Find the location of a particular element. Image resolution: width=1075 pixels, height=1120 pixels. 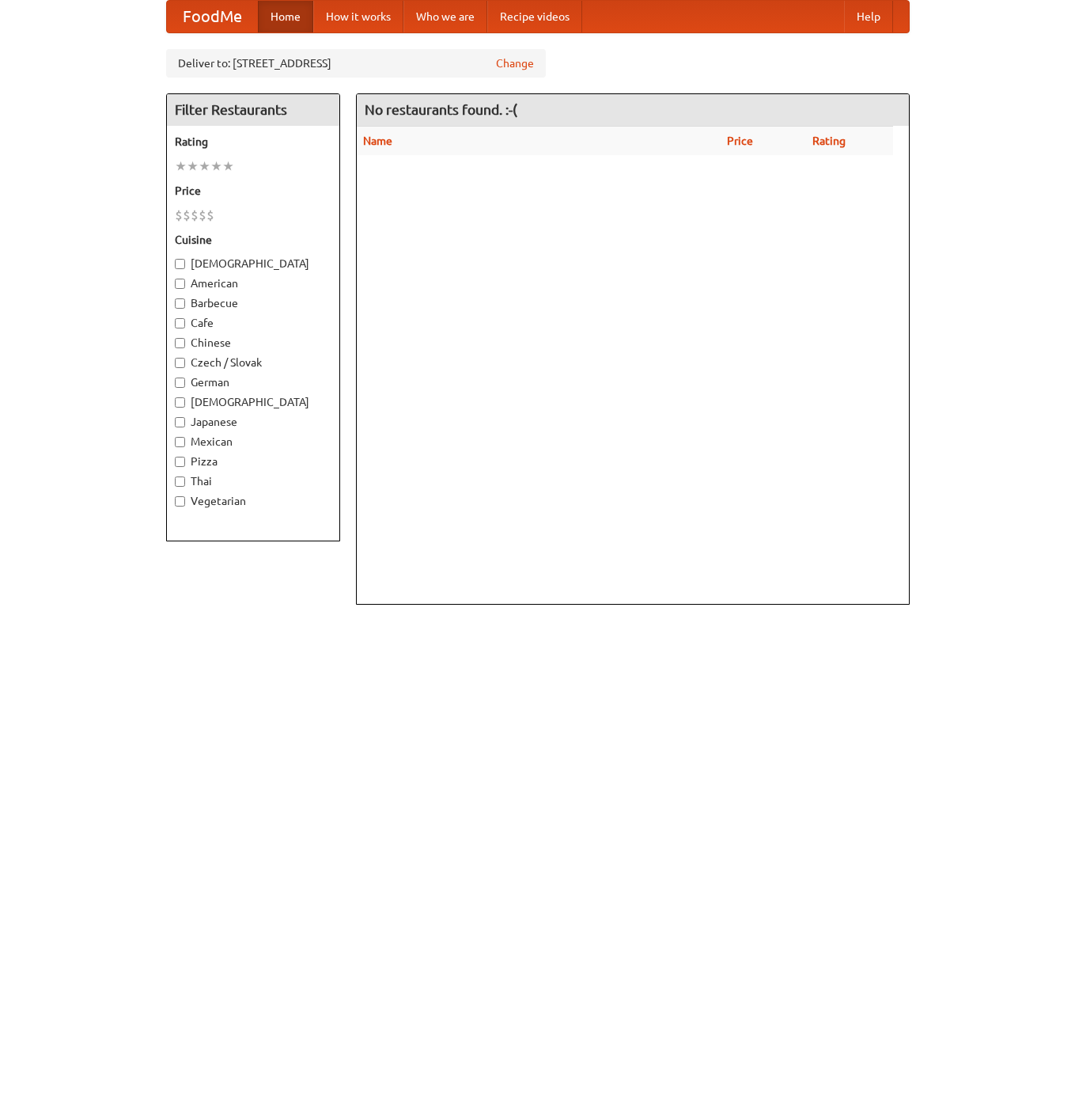

a: Recipe videos is located at coordinates (534, 17).